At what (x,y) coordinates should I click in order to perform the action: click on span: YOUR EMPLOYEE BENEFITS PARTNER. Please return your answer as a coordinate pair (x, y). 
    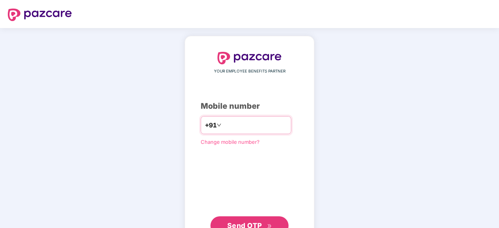
    Looking at the image, I should click on (249, 71).